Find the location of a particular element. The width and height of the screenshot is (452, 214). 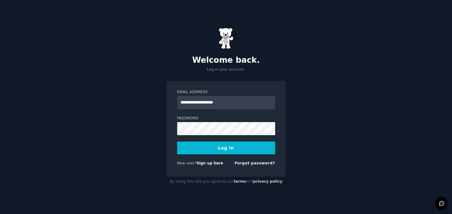

label: Password is located at coordinates (226, 118).